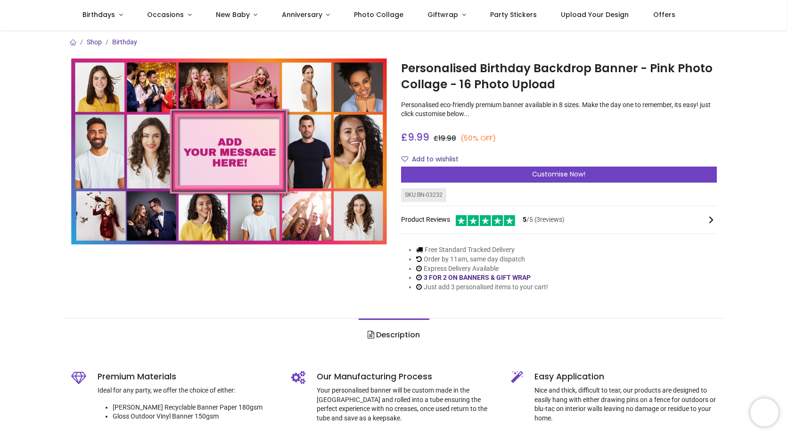 This screenshot has width=788, height=436. I want to click on span: 5, so click(525, 219).